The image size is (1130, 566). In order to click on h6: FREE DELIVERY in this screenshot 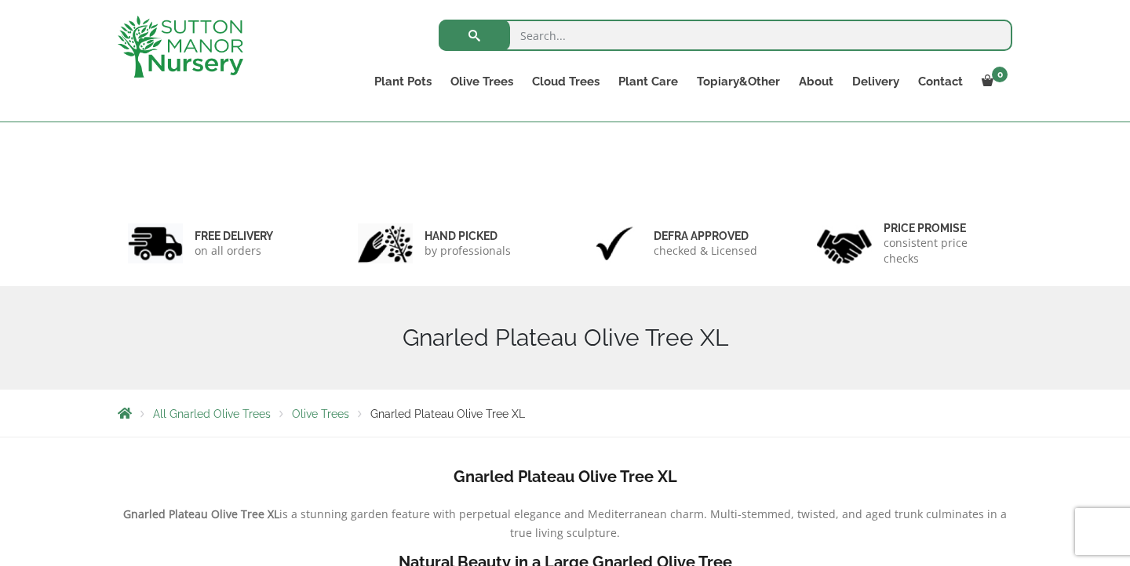, I will do `click(234, 236)`.